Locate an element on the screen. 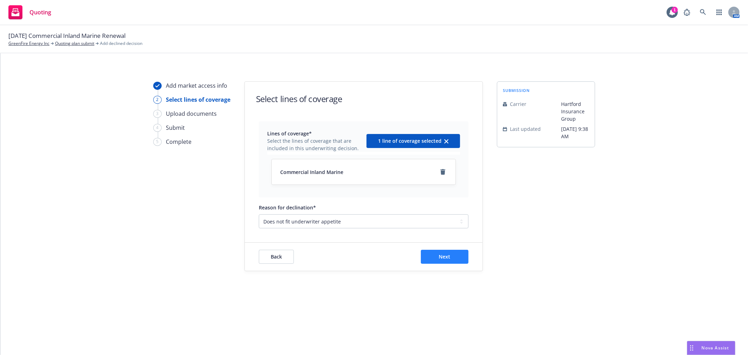  span: Reason for declination* is located at coordinates (287, 207).